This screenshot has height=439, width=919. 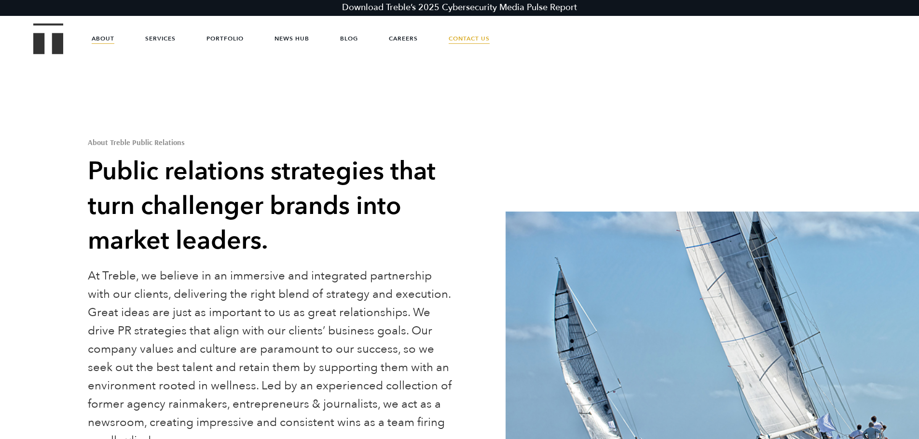 I want to click on a: Treble Homepage, so click(x=48, y=39).